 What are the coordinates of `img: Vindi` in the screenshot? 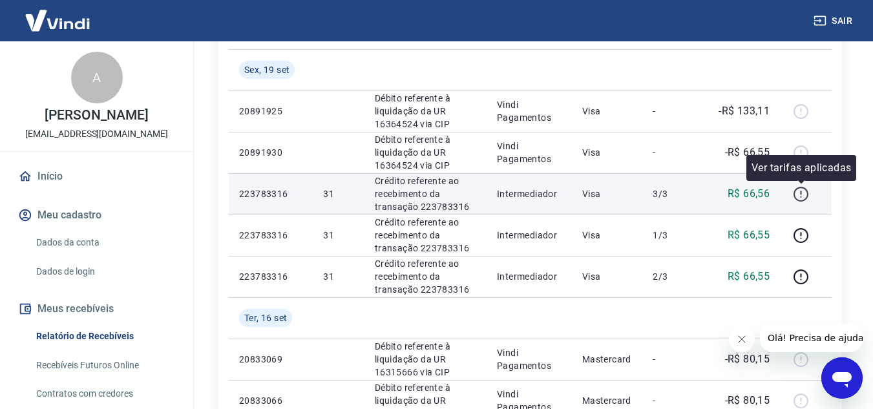 It's located at (58, 20).